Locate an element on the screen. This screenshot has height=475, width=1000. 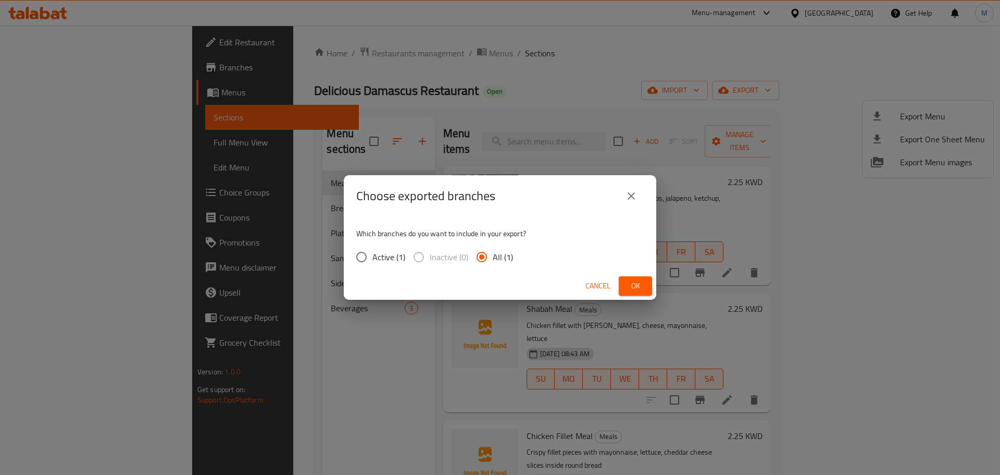
span: Ok is located at coordinates (636, 286).